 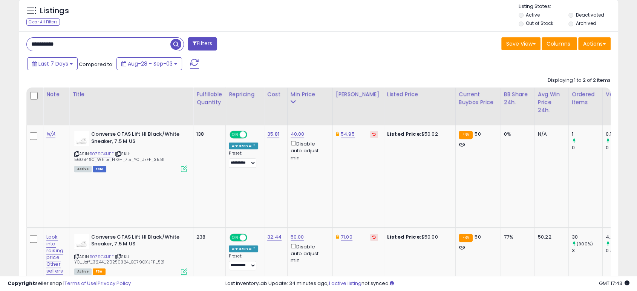 I want to click on div: $50.00, so click(x=418, y=237).